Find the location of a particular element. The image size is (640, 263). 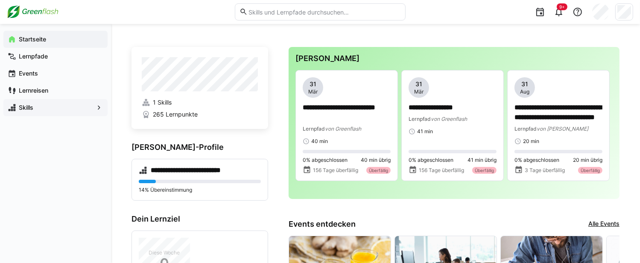

span: 20 min übrig is located at coordinates (588, 160).